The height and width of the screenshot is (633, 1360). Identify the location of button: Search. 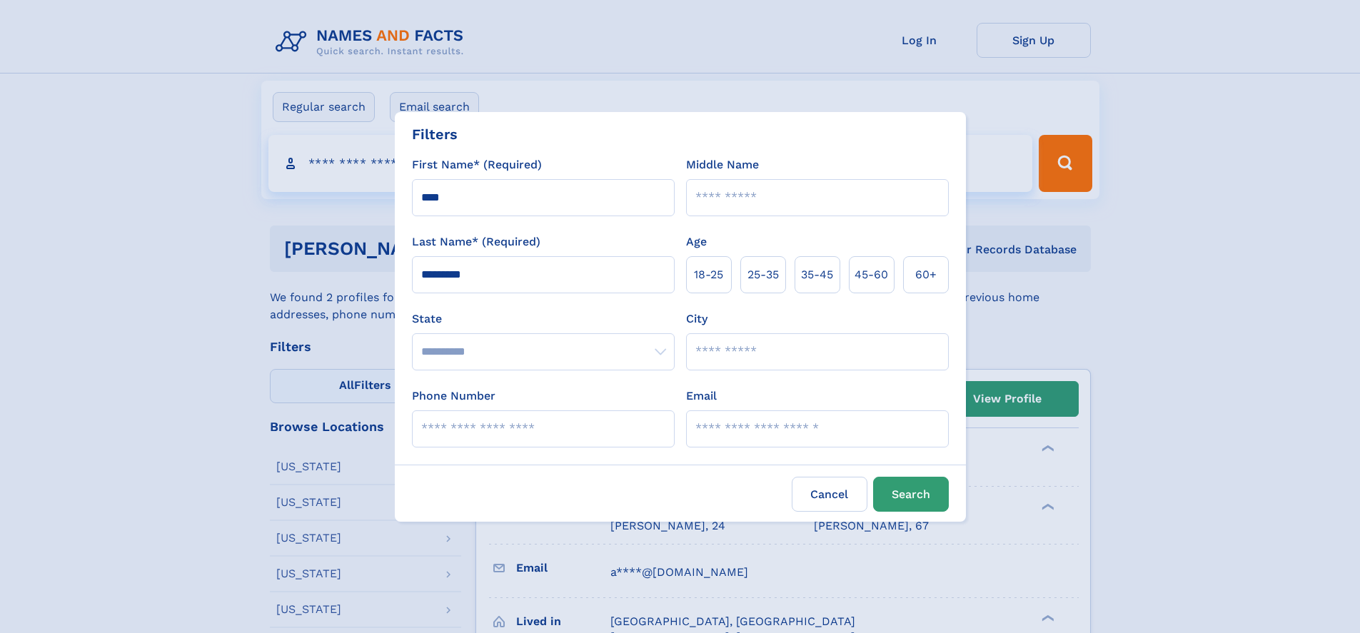
(911, 494).